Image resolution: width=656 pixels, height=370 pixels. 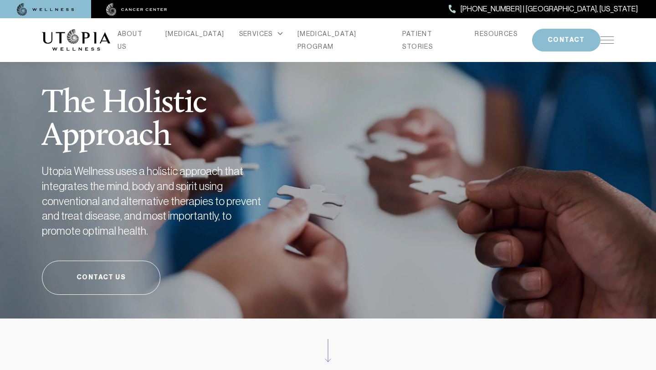 What do you see at coordinates (176, 109) in the screenshot?
I see `h1: The Holistic Approach` at bounding box center [176, 109].